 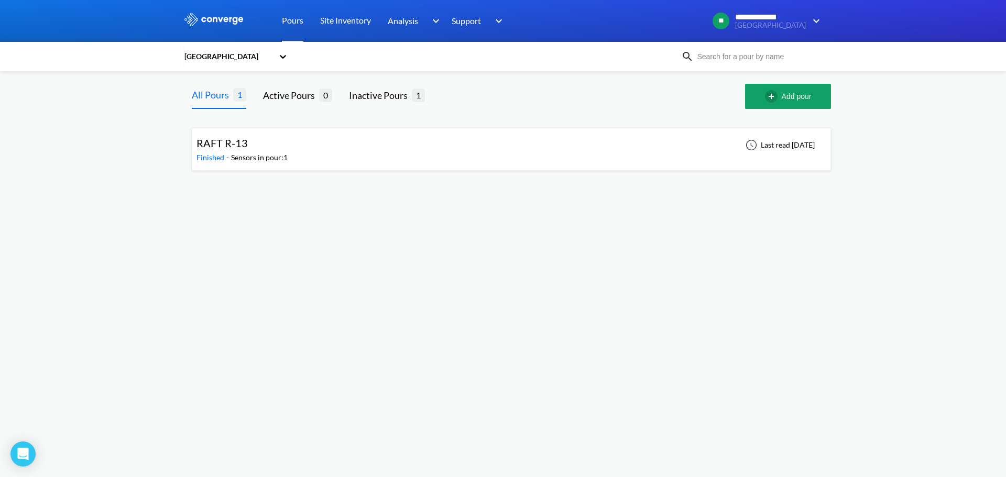 I want to click on img: logo_ewhite.svg, so click(x=214, y=19).